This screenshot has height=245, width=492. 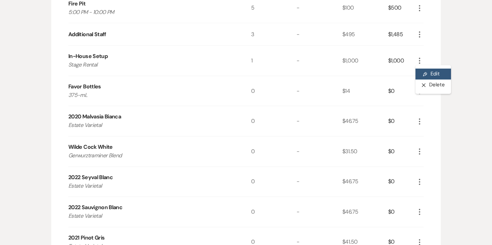 I want to click on div: Wilde Cock White, so click(x=91, y=147).